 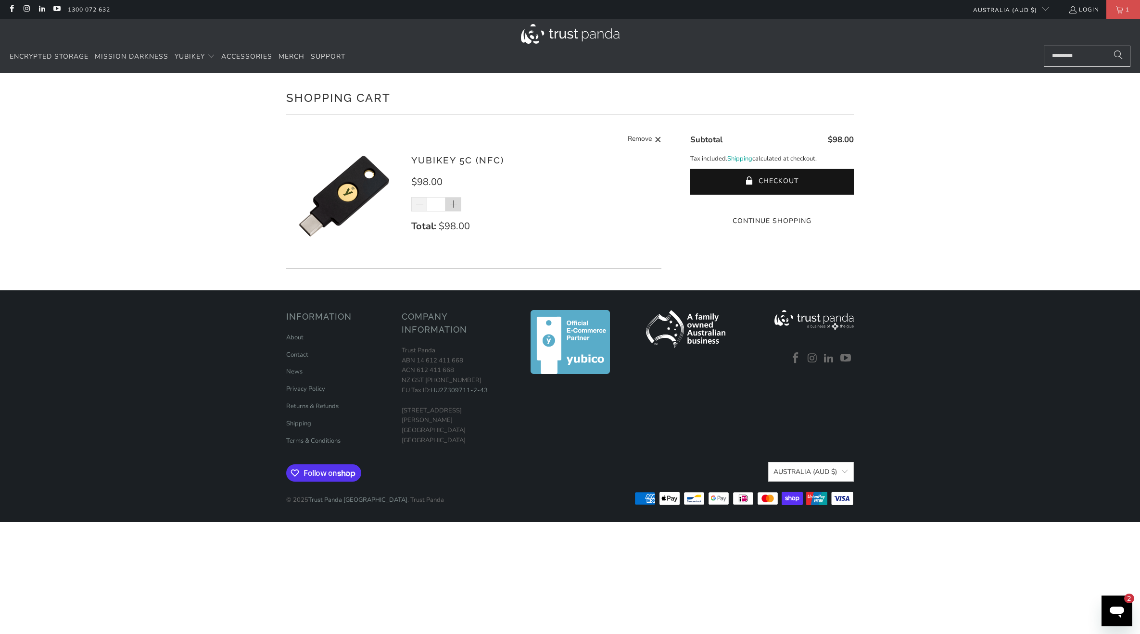 I want to click on button: Australia (AUD $), so click(x=811, y=472).